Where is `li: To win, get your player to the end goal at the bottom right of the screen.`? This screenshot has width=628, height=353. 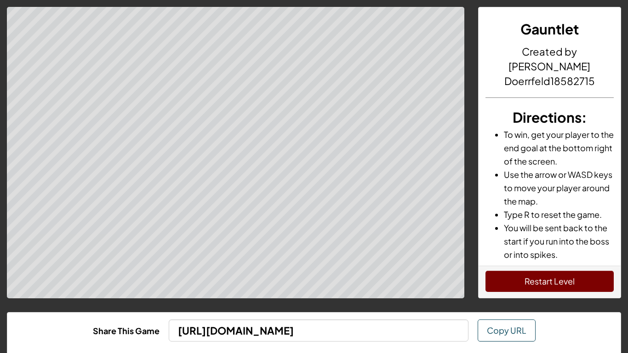 li: To win, get your player to the end goal at the bottom right of the screen. is located at coordinates (559, 148).